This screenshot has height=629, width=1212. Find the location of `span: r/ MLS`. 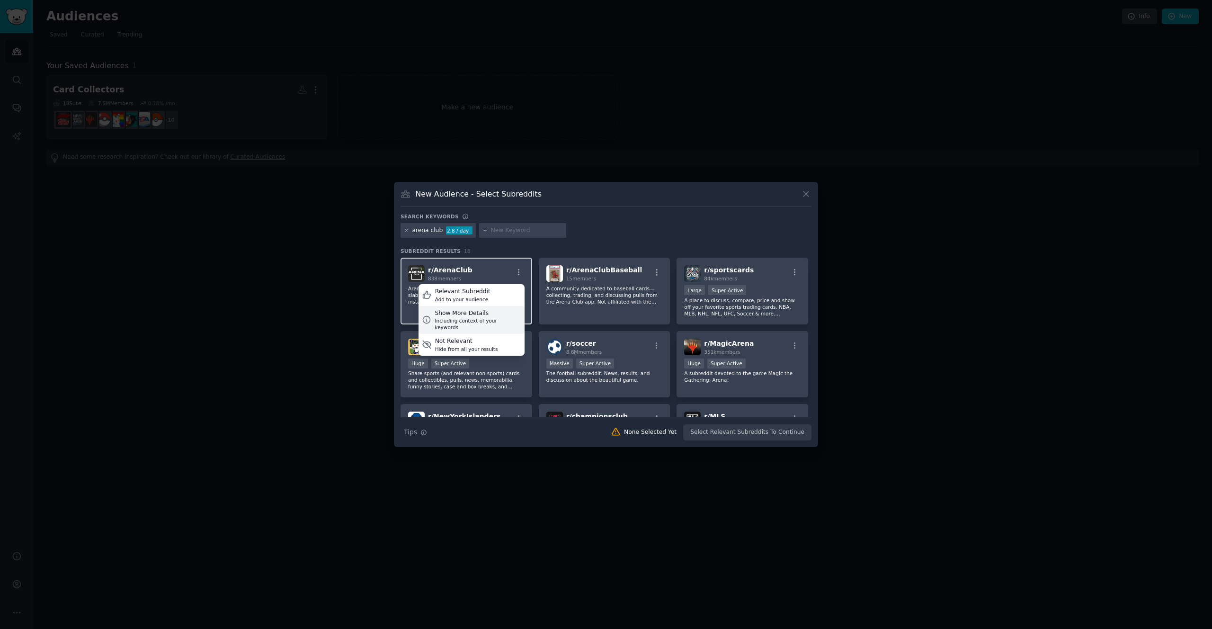

span: r/ MLS is located at coordinates (714, 416).